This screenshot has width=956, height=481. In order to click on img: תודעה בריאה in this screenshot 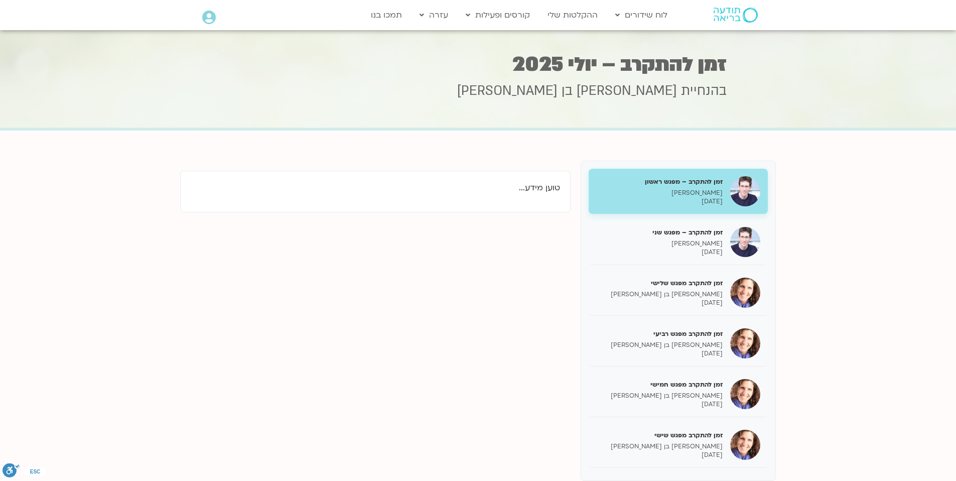, I will do `click(736, 15)`.